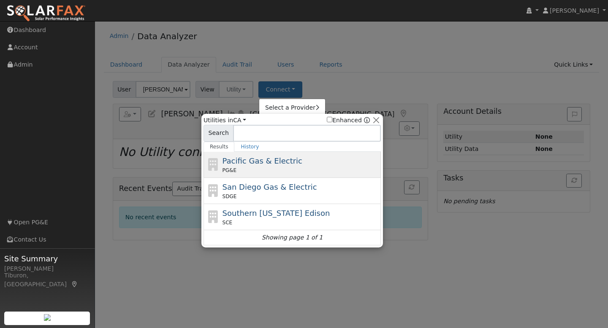  What do you see at coordinates (75, 285) in the screenshot?
I see `a: Map` at bounding box center [75, 285].